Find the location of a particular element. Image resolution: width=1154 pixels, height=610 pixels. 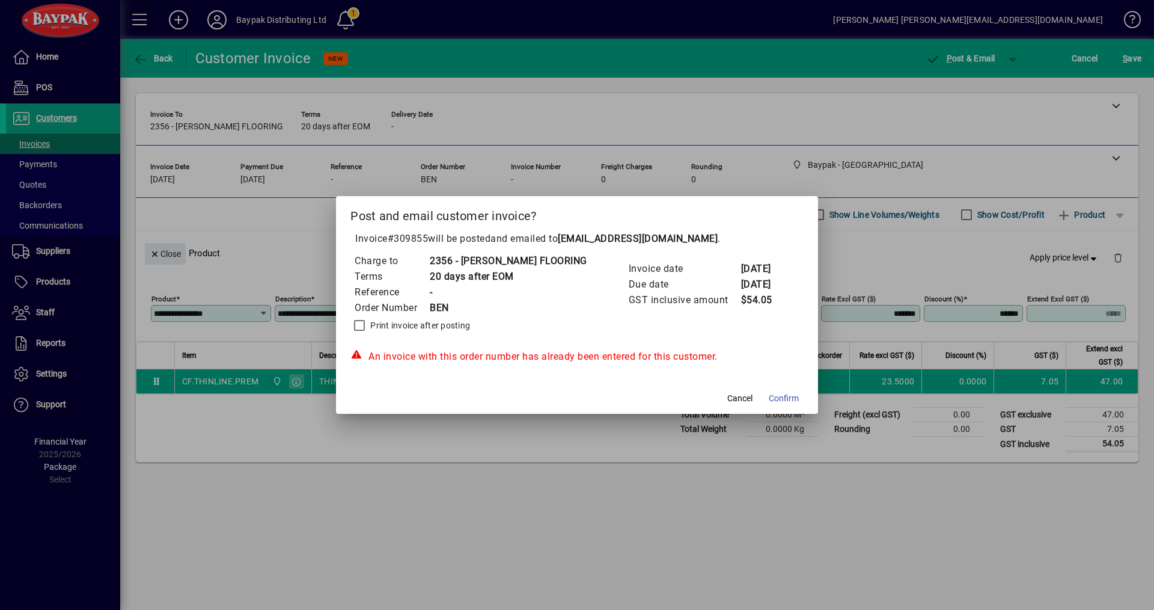

button: Cancel is located at coordinates (740, 398).